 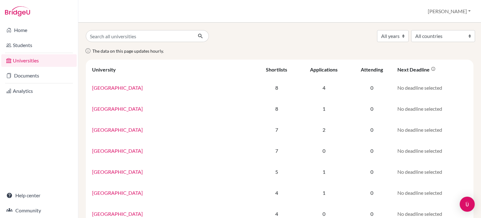 What do you see at coordinates (416, 69) in the screenshot?
I see `div: Next deadline` at bounding box center [416, 69].